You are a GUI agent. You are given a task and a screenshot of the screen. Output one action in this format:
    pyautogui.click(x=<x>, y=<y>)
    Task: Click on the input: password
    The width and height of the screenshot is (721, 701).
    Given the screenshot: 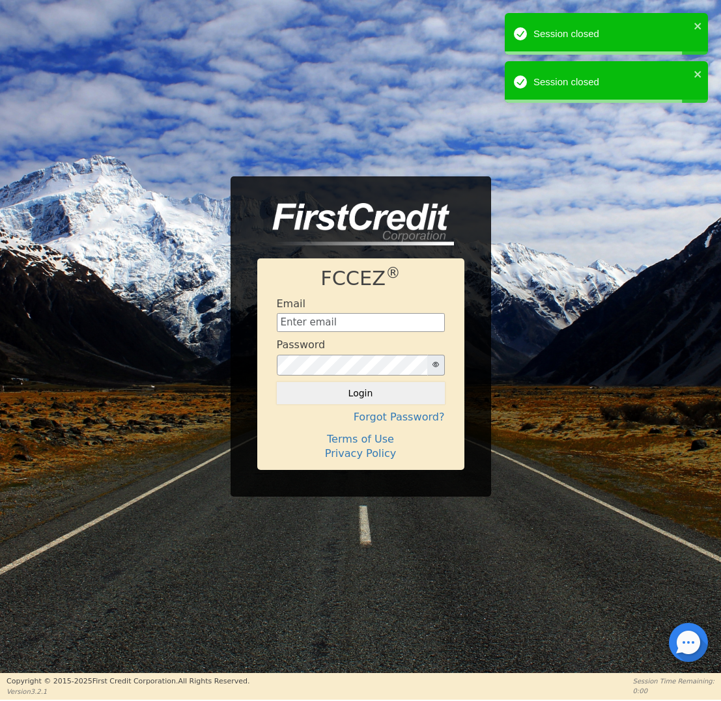 What is the action you would take?
    pyautogui.click(x=352, y=365)
    